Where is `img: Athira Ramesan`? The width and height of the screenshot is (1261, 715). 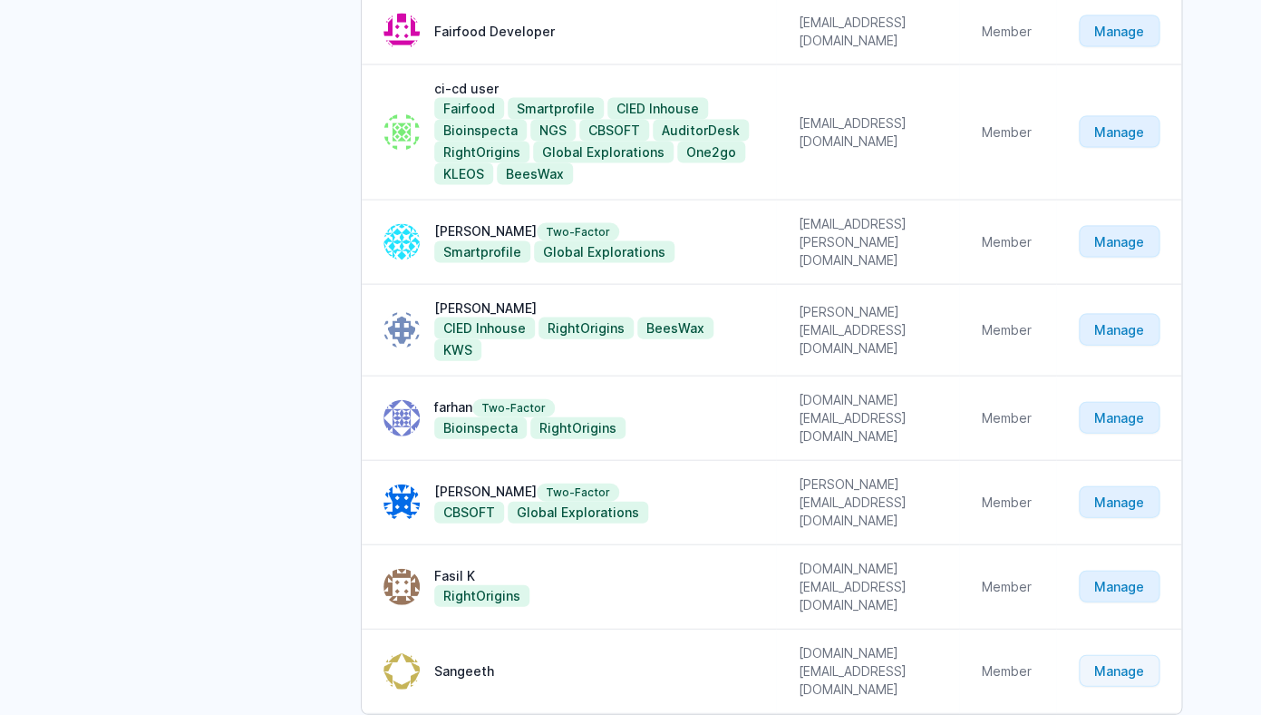
img: Athira Ramesan is located at coordinates (402, 329).